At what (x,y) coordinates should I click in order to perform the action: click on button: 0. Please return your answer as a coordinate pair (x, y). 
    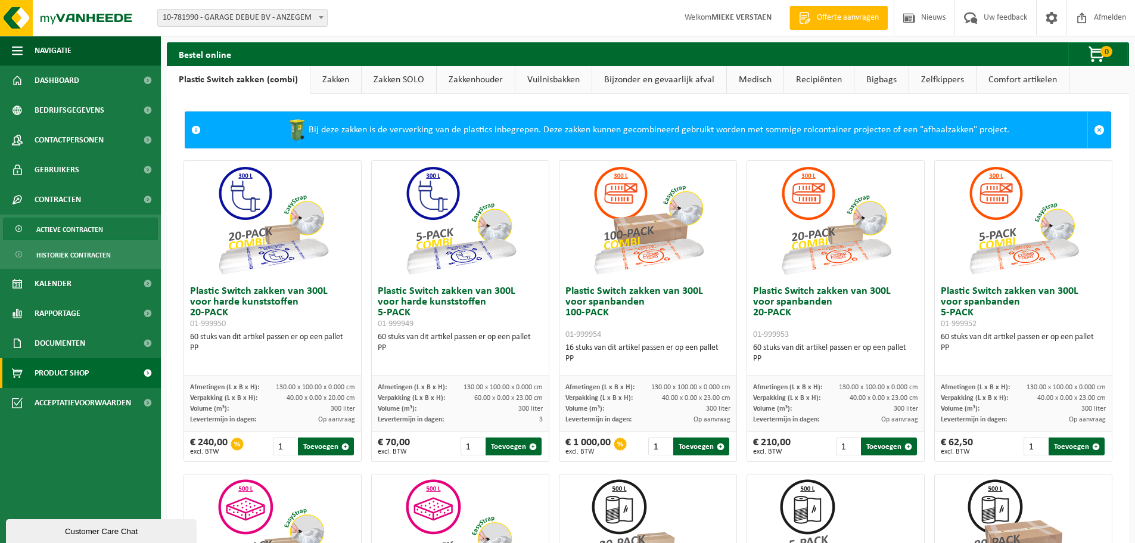
    Looking at the image, I should click on (1098, 54).